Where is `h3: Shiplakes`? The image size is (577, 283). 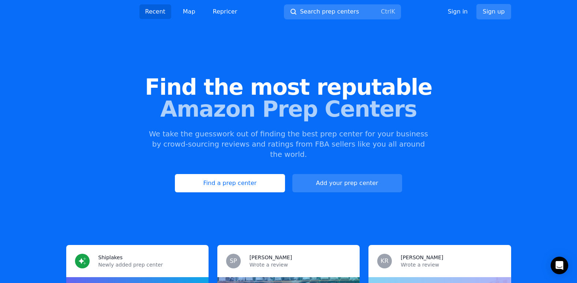 h3: Shiplakes is located at coordinates (110, 258).